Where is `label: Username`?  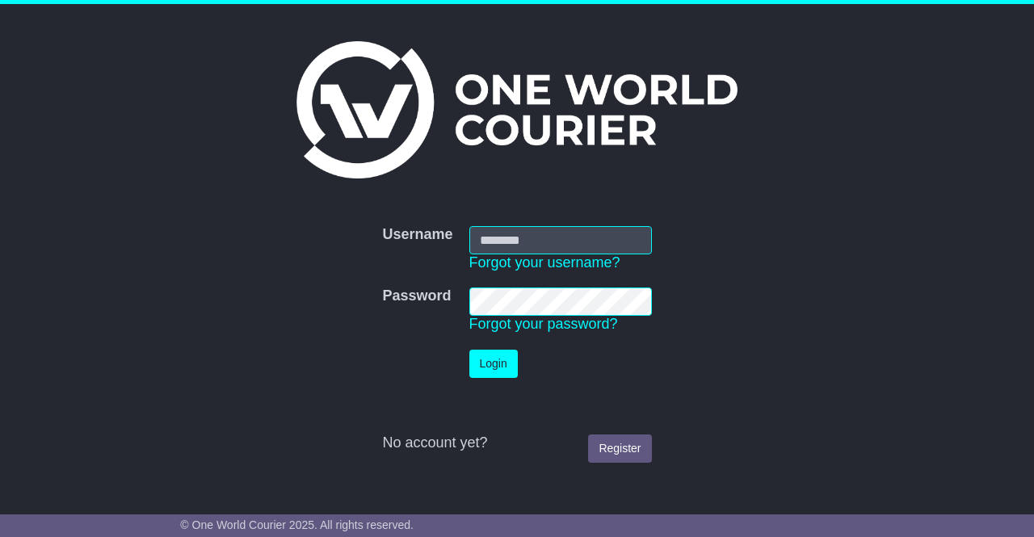
label: Username is located at coordinates (417, 235).